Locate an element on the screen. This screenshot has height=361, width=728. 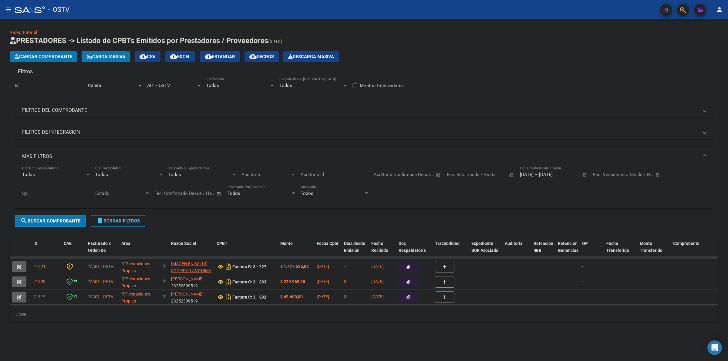
div: MAS FILTROS is located at coordinates (364, 188).